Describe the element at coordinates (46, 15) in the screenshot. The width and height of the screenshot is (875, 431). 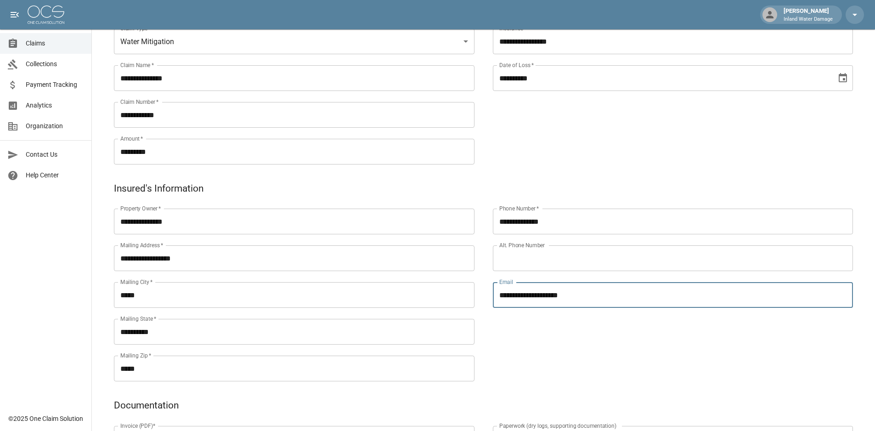
I see `img: ocs-logo-white-transparent.png` at that location.